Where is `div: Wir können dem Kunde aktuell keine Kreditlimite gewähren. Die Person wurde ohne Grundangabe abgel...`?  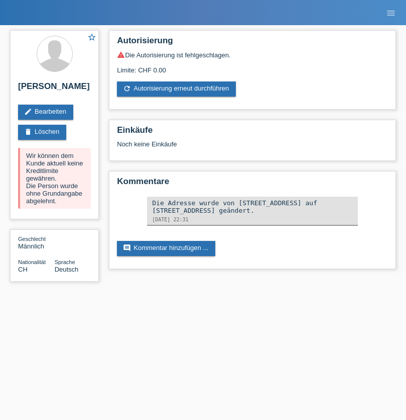
div: Wir können dem Kunde aktuell keine Kreditlimite gewähren. Die Person wurde ohne Grundangabe abgel... is located at coordinates (54, 178).